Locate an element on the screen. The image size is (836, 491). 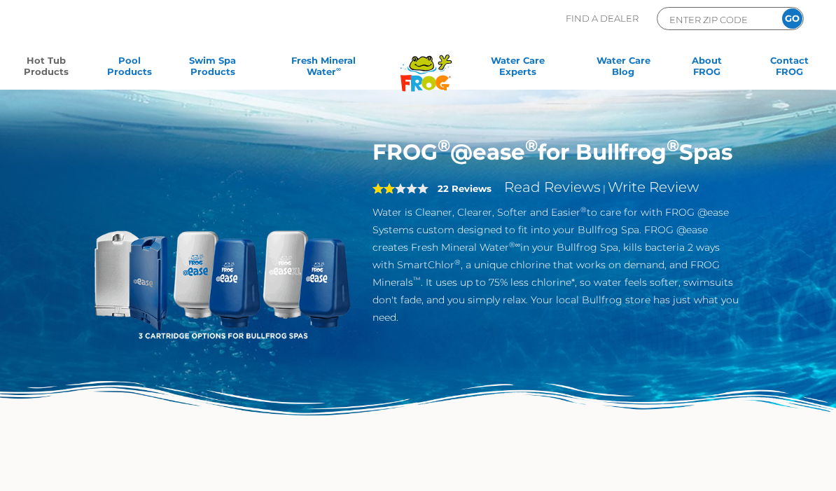
a: Water CareExperts is located at coordinates (517, 69).